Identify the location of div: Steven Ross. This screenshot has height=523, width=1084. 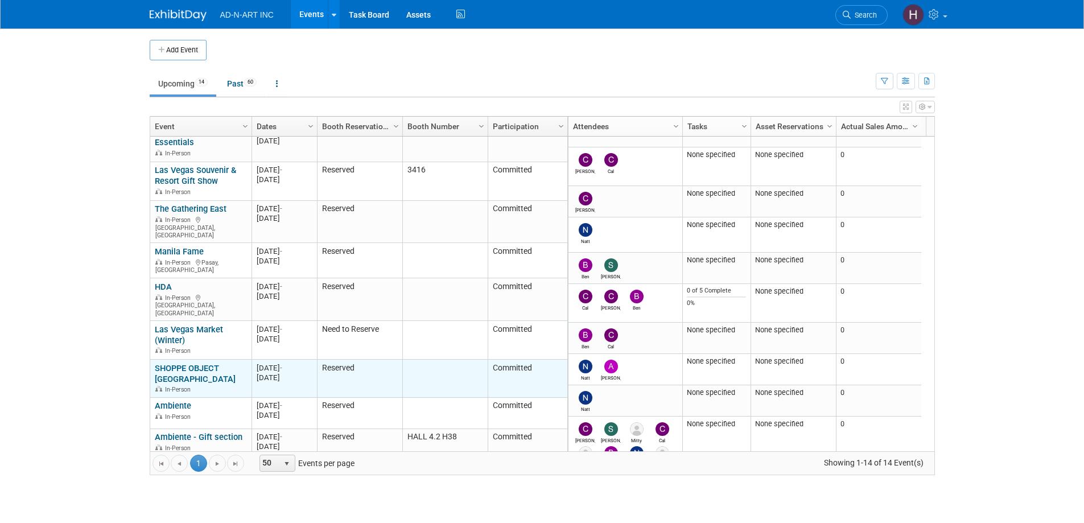
(611, 439).